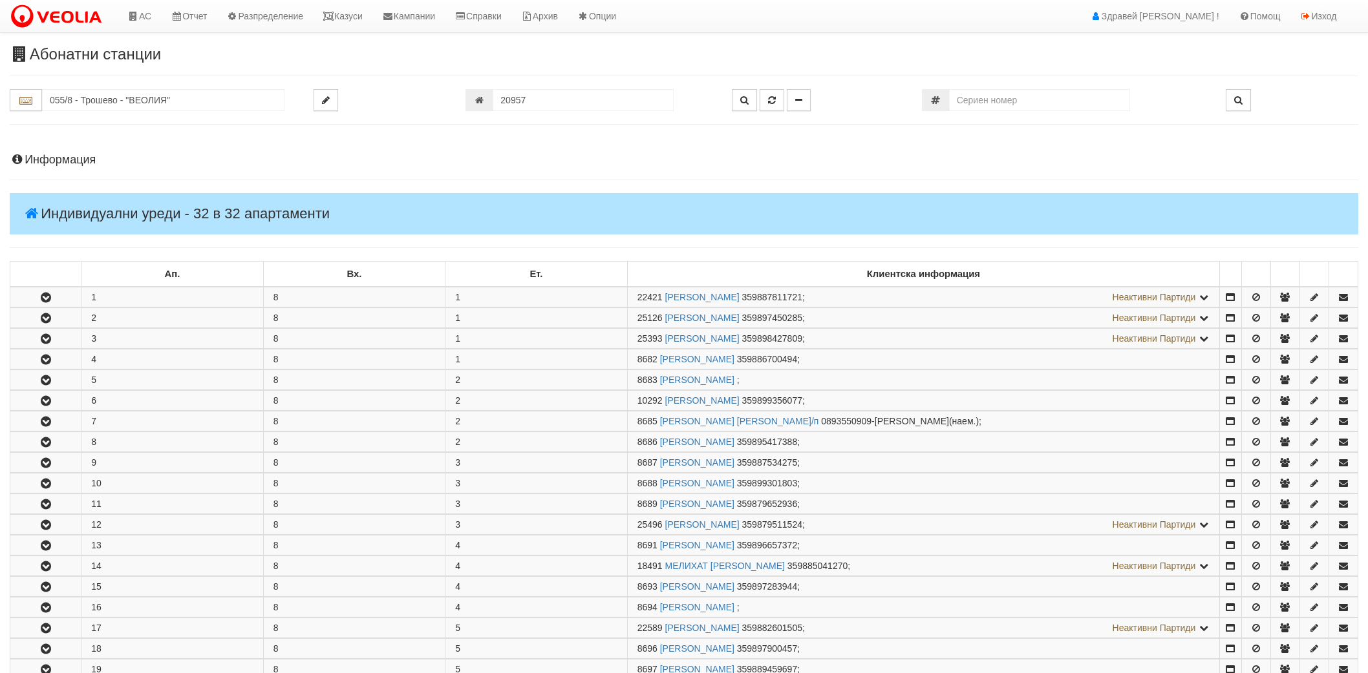 The height and width of the screenshot is (673, 1368). I want to click on span: 5, so click(458, 649).